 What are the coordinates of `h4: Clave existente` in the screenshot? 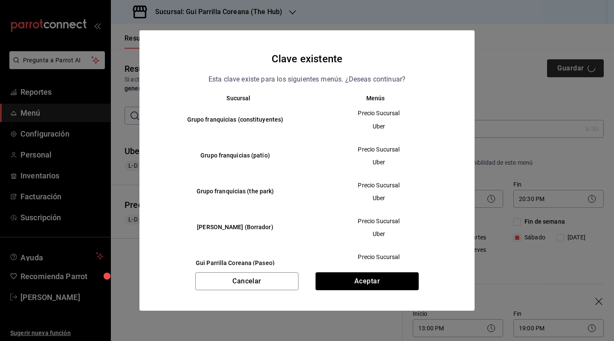 It's located at (307, 59).